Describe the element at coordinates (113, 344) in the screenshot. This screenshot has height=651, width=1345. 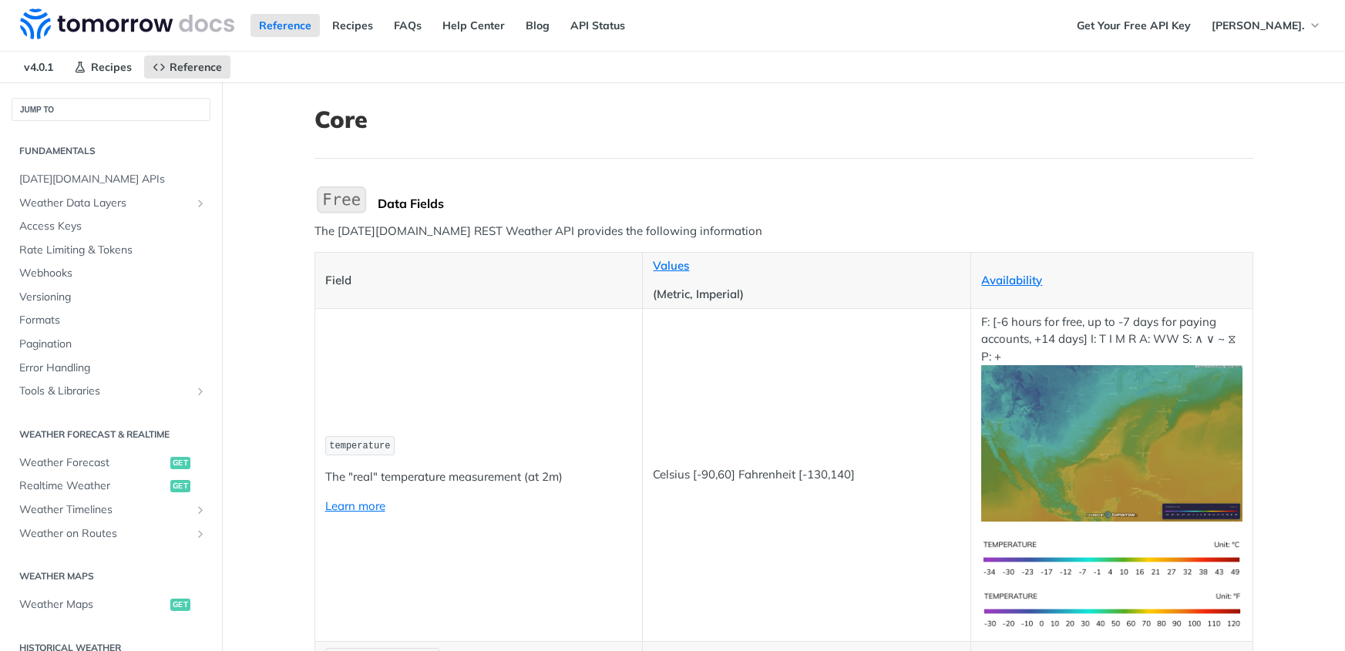
I see `span: Pagination` at that location.